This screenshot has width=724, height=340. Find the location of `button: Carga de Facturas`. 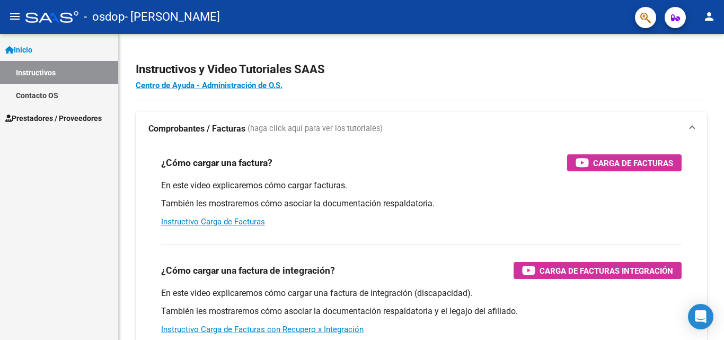

button: Carga de Facturas is located at coordinates (624, 163).